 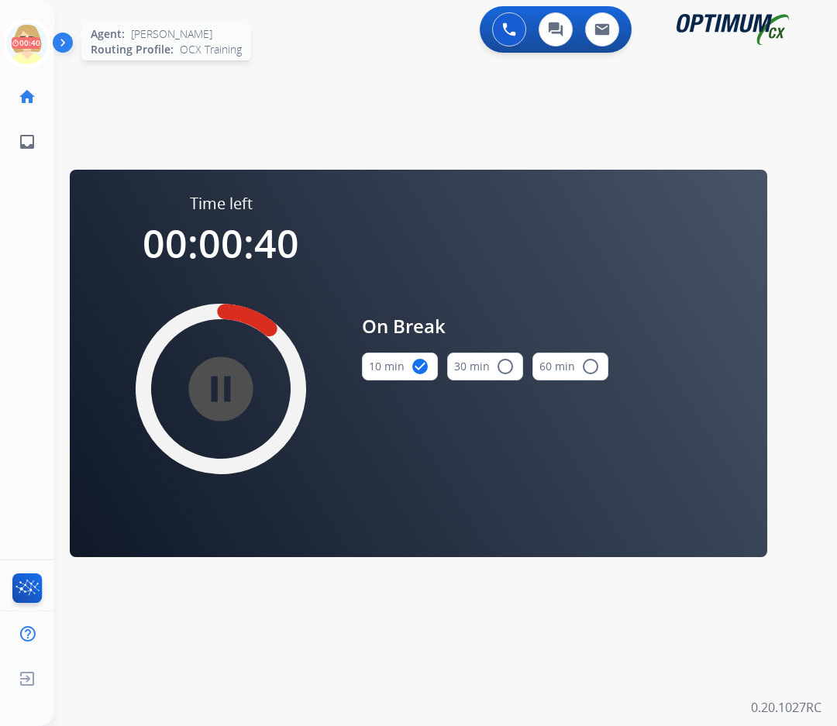 I want to click on mat-icon: home, so click(x=27, y=97).